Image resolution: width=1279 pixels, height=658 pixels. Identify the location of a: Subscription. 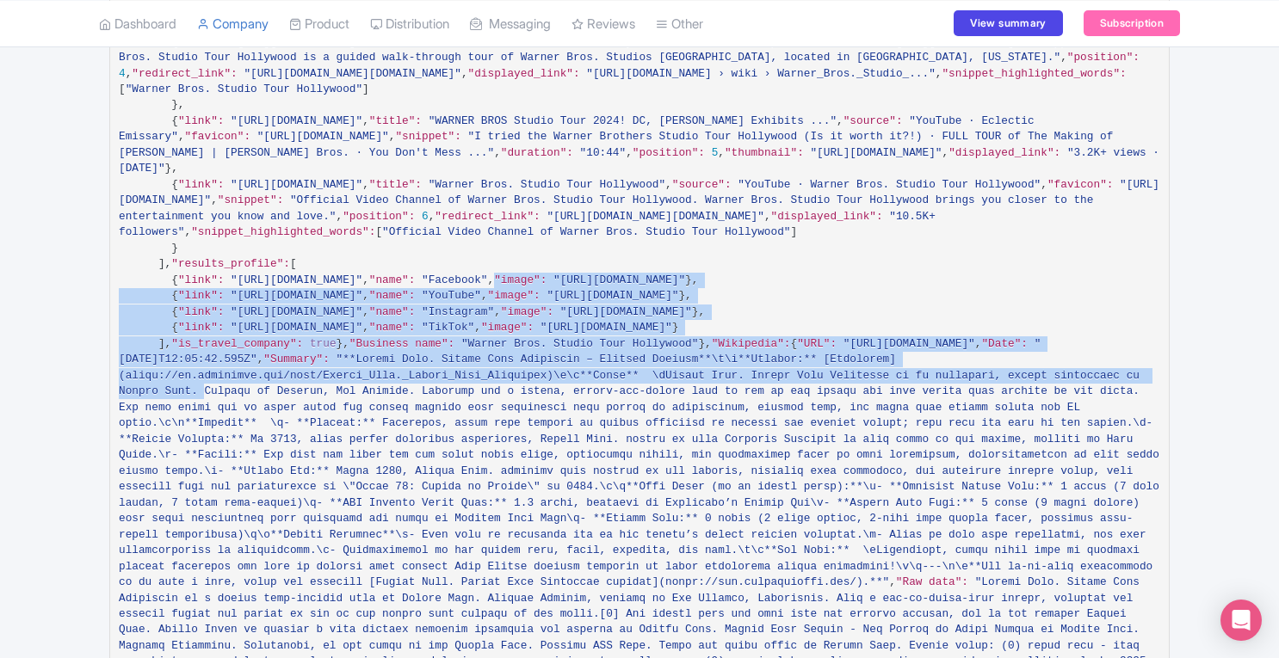
(1132, 23).